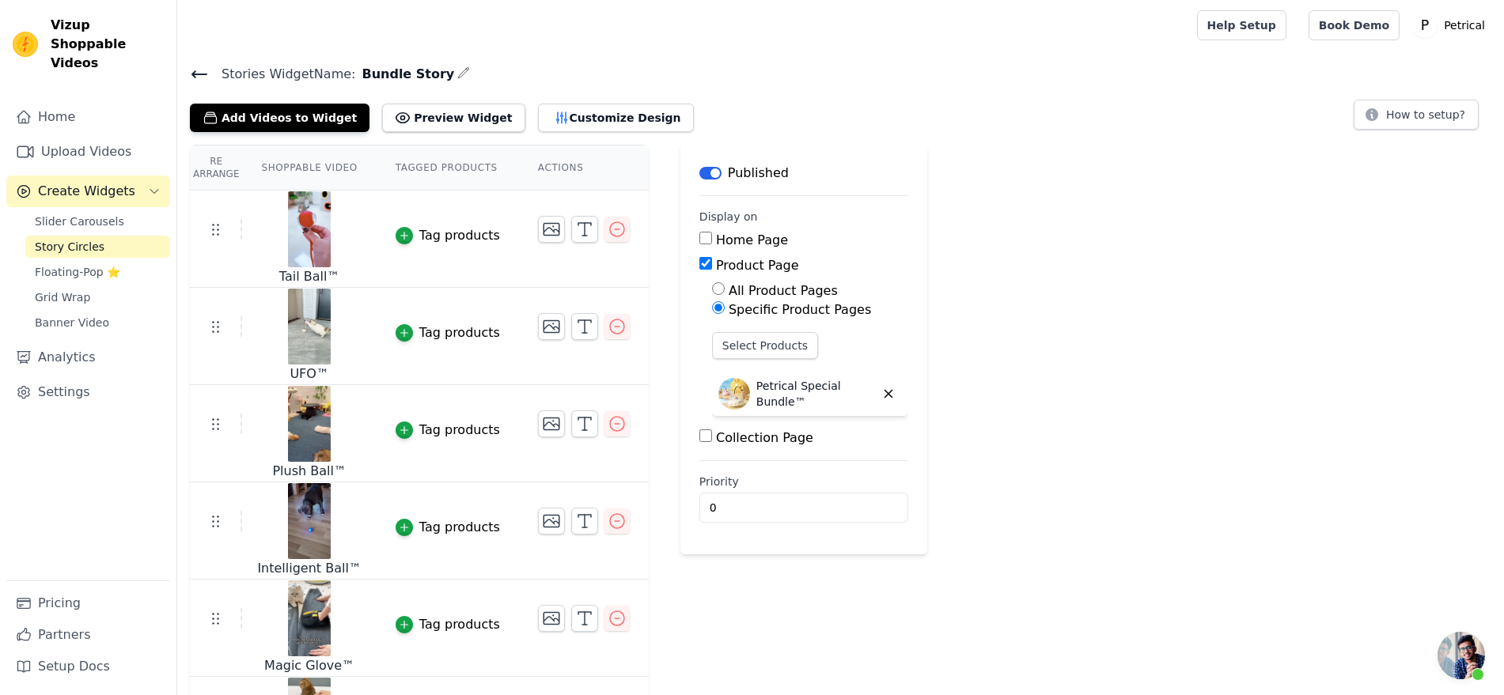  What do you see at coordinates (804, 482) in the screenshot?
I see `label: Priority` at bounding box center [804, 482].